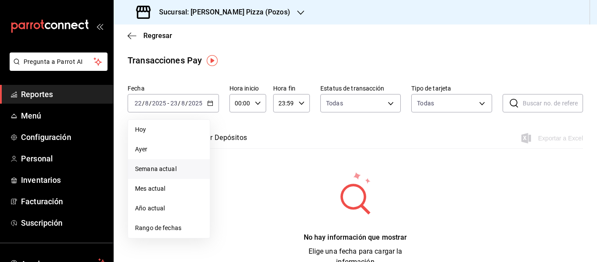  What do you see at coordinates (212, 60) in the screenshot?
I see `button: Tooltip marker` at bounding box center [212, 60].